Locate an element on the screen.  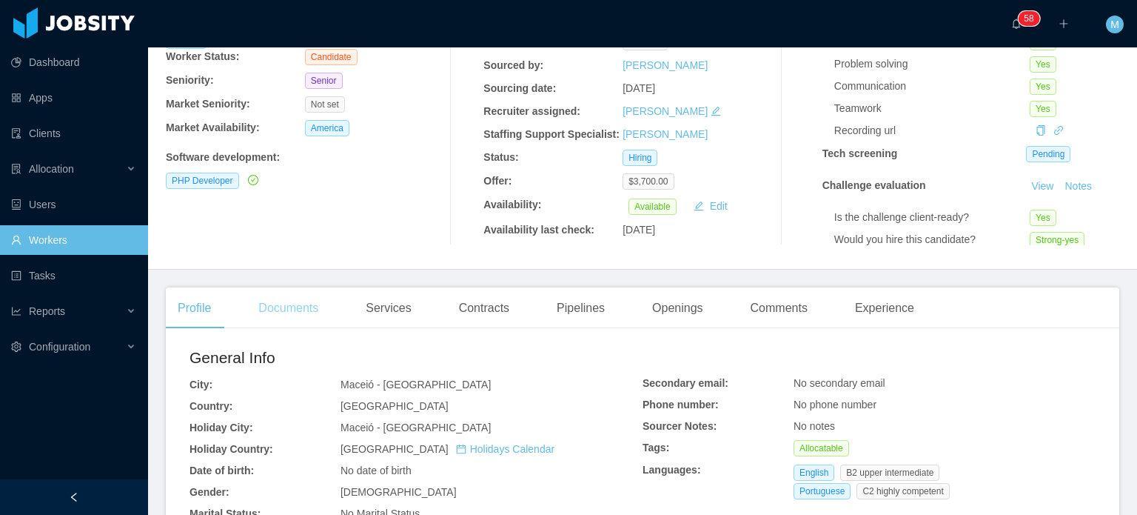
div: Recording url is located at coordinates (932, 130).